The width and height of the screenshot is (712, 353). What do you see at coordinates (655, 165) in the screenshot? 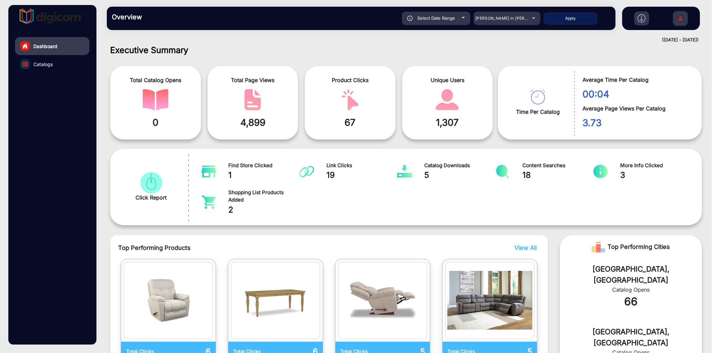
I see `span: More Info Clicked` at bounding box center [655, 165].